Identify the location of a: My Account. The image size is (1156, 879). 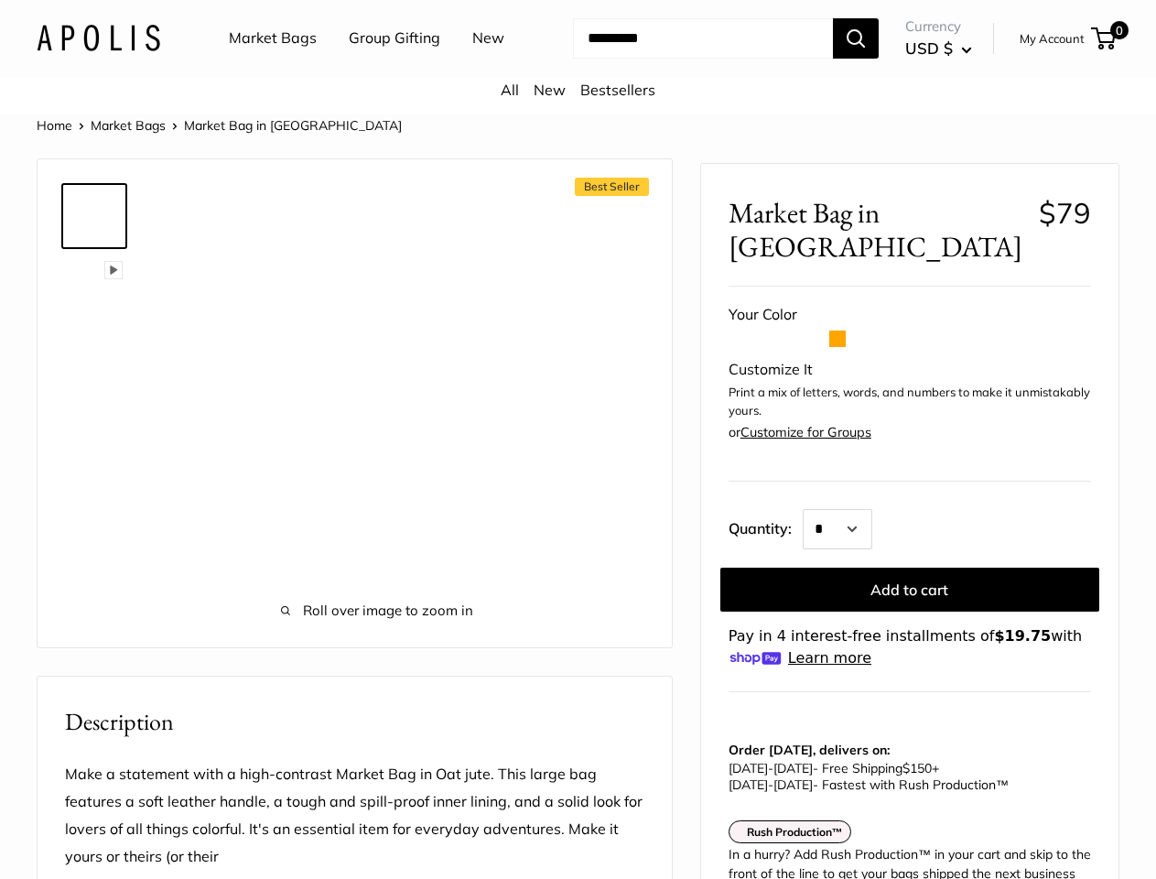
(1052, 38).